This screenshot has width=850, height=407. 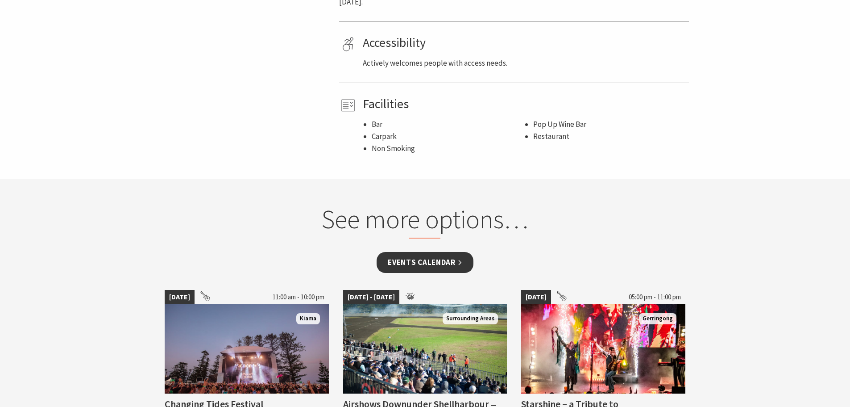 What do you see at coordinates (299, 297) in the screenshot?
I see `span: 11:00 am - 10:00 pm` at bounding box center [299, 297].